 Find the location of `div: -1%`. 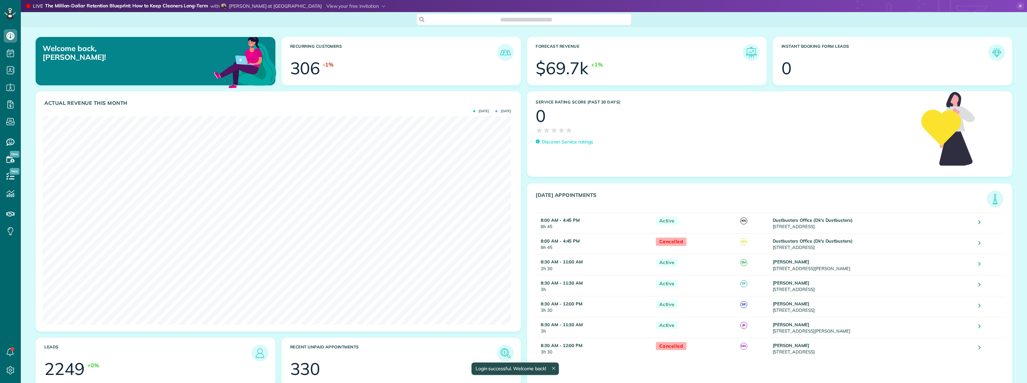

div: -1% is located at coordinates (328, 64).